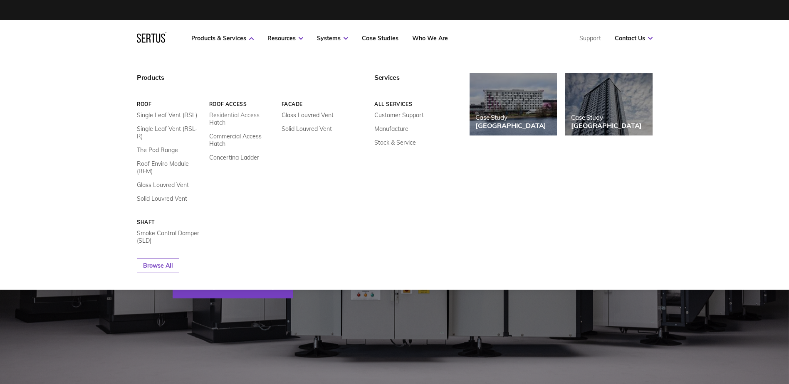  I want to click on div: Services, so click(409, 82).